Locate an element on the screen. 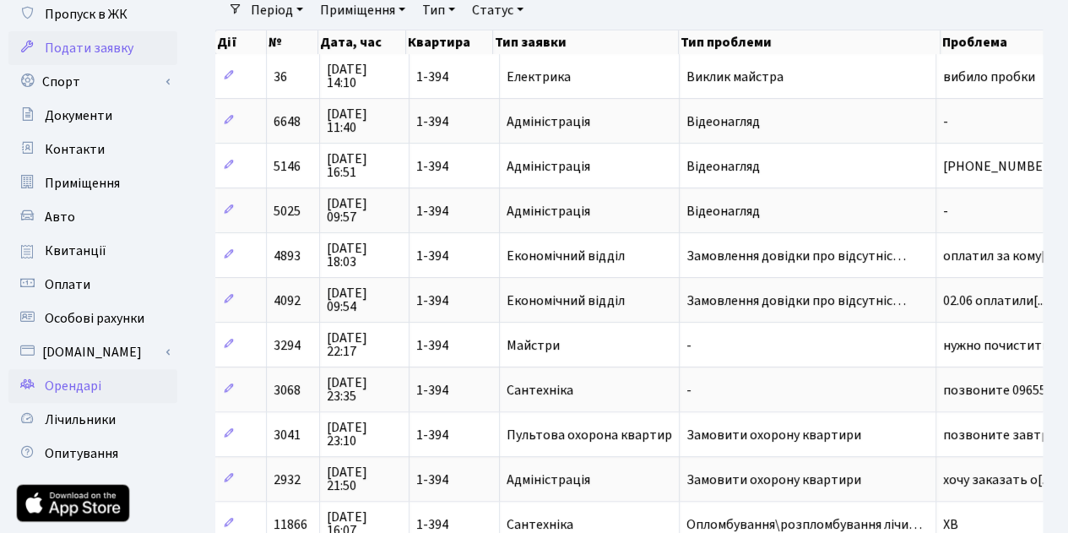 This screenshot has width=1068, height=533. a: Оплати is located at coordinates (93, 284).